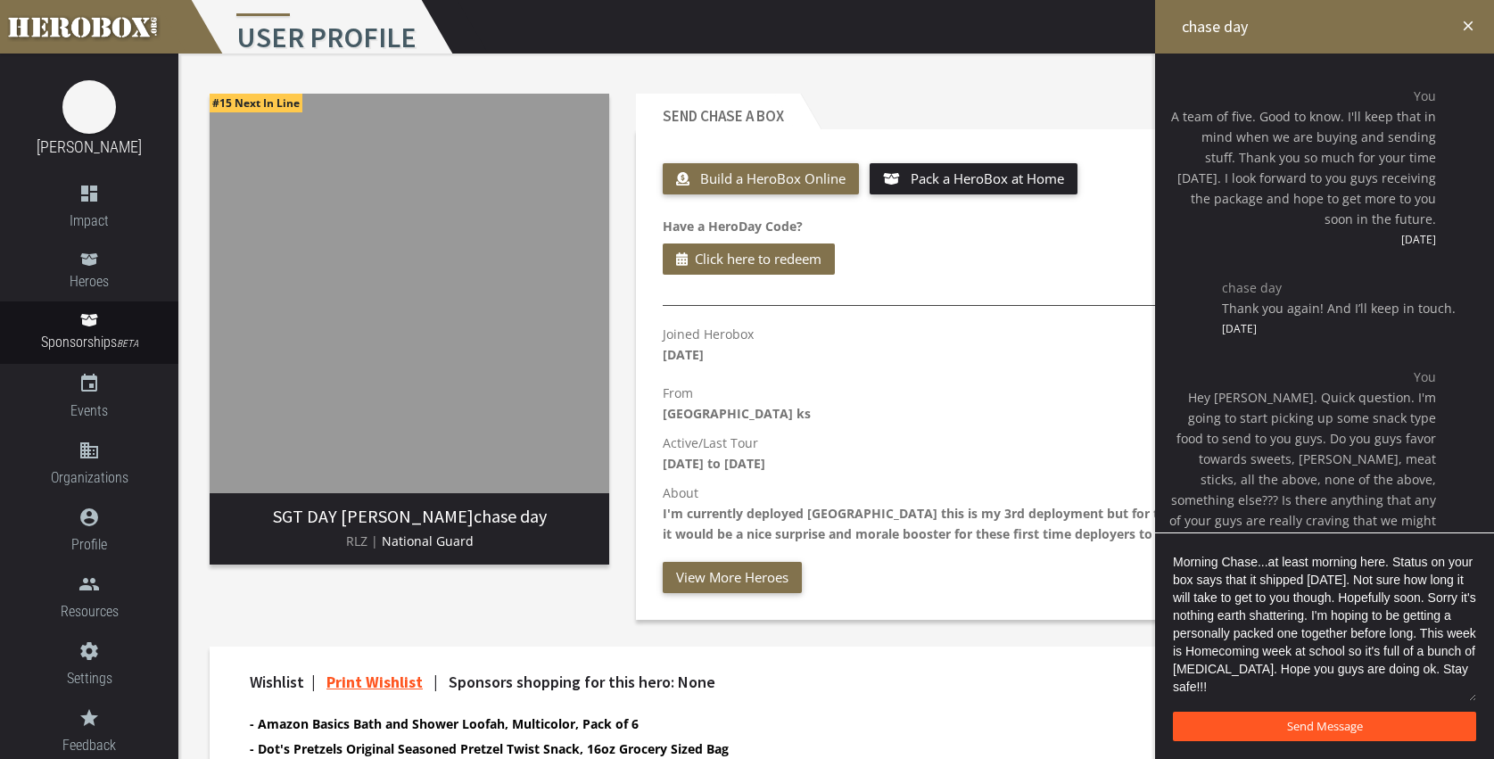 The height and width of the screenshot is (759, 1494). I want to click on li: Dot's Pretzels Original Seasoned Pretzel Twist Snack, 16oz Grocery Sized Bag, so click(821, 748).